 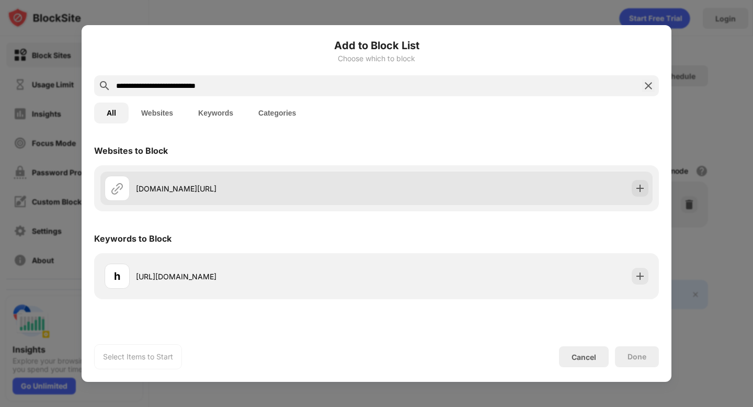 I want to click on div: Select Items to Start, so click(x=138, y=357).